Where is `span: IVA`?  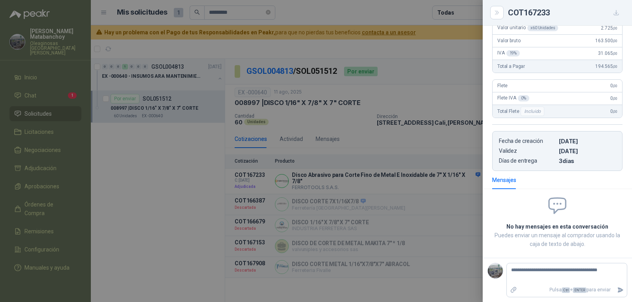
span: IVA is located at coordinates (509, 53).